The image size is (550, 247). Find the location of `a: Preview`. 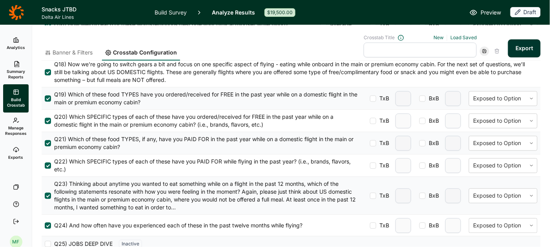

a: Preview is located at coordinates (485, 13).